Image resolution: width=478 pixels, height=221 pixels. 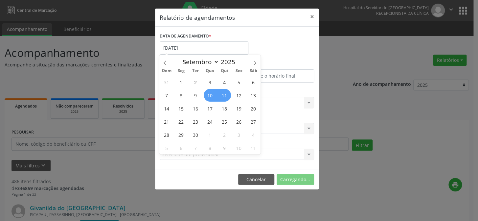 What do you see at coordinates (276, 76) in the screenshot?
I see `input: Selecione o horário final` at bounding box center [276, 76].